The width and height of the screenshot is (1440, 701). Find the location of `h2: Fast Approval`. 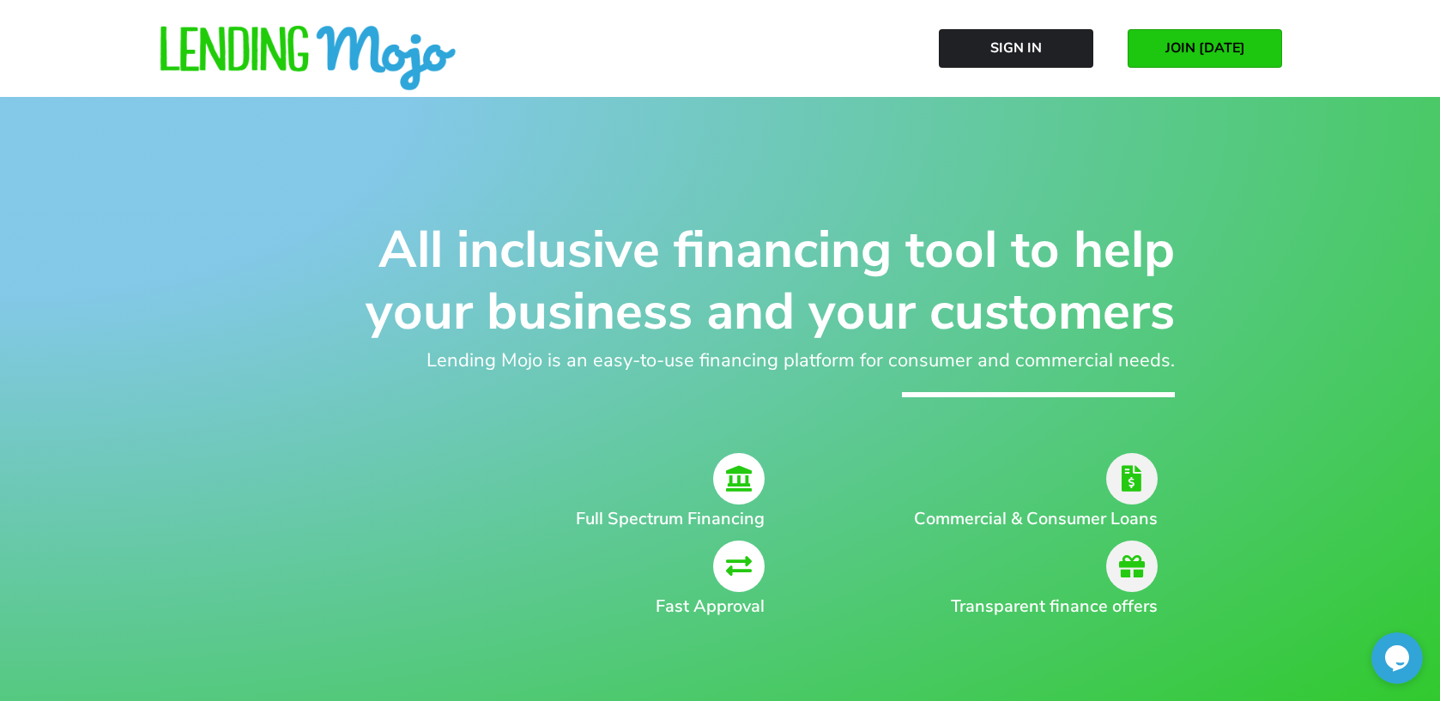

h2: Fast Approval is located at coordinates (554, 607).